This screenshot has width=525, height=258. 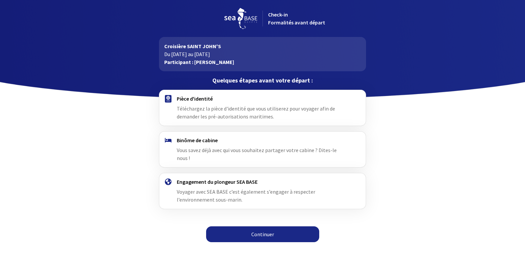 I want to click on img: engagement.svg, so click(x=168, y=182).